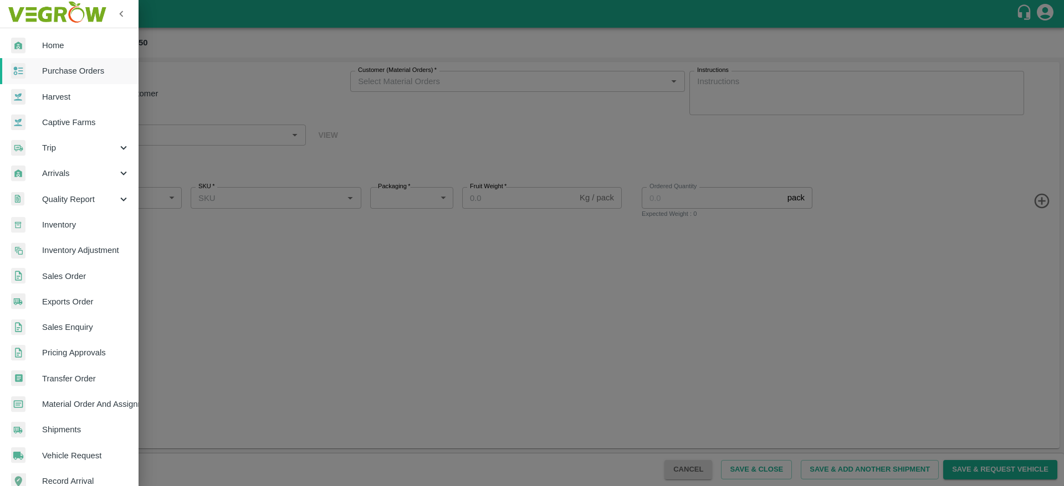 The width and height of the screenshot is (1064, 486). I want to click on span: Purchase Orders, so click(86, 71).